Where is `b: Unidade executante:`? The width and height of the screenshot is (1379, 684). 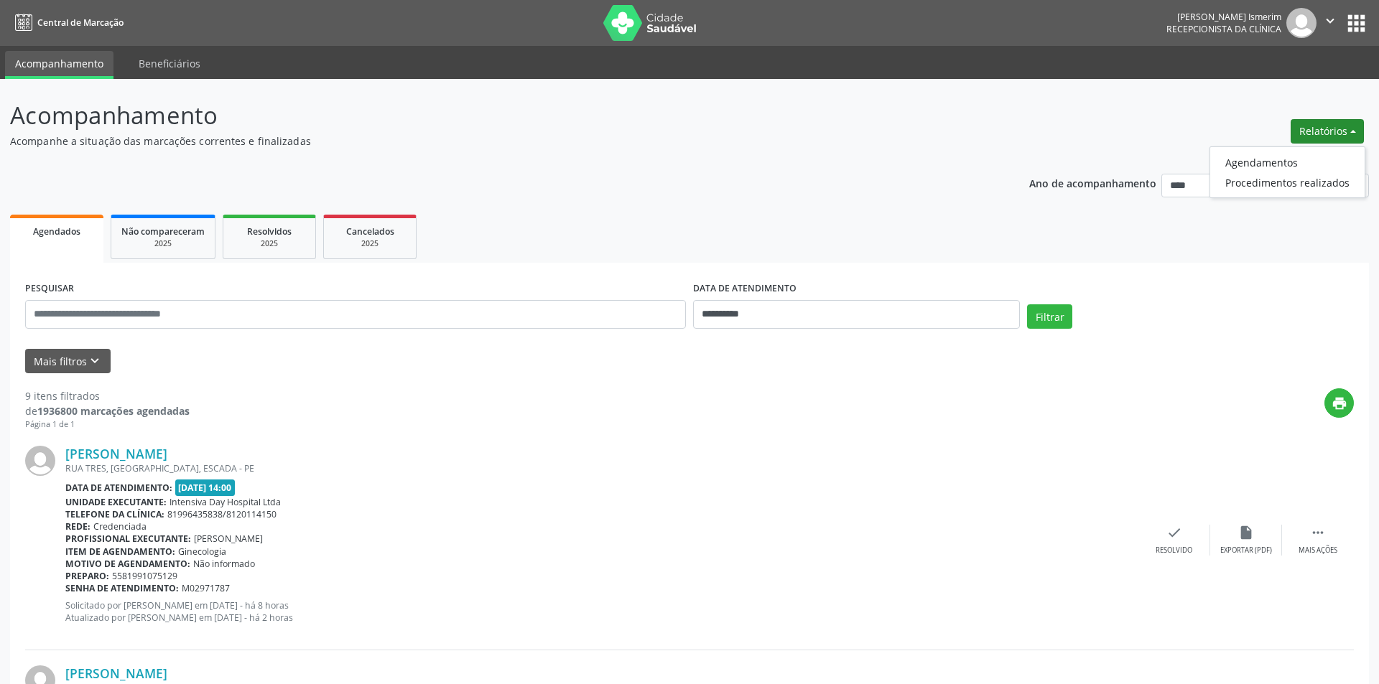 b: Unidade executante: is located at coordinates (116, 502).